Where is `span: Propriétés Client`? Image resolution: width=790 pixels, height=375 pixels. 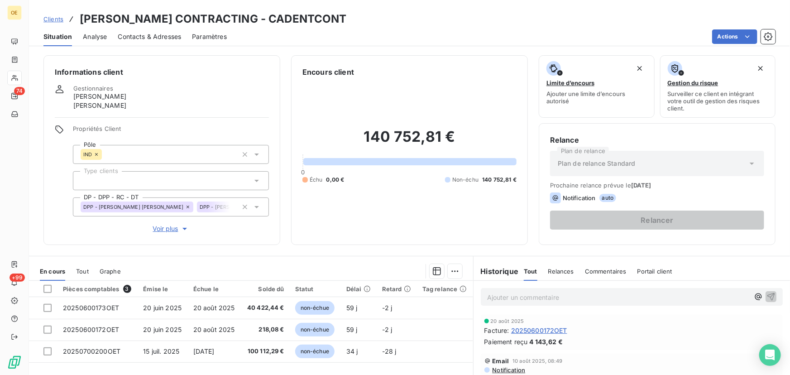
span: Propriétés Client is located at coordinates (171, 131).